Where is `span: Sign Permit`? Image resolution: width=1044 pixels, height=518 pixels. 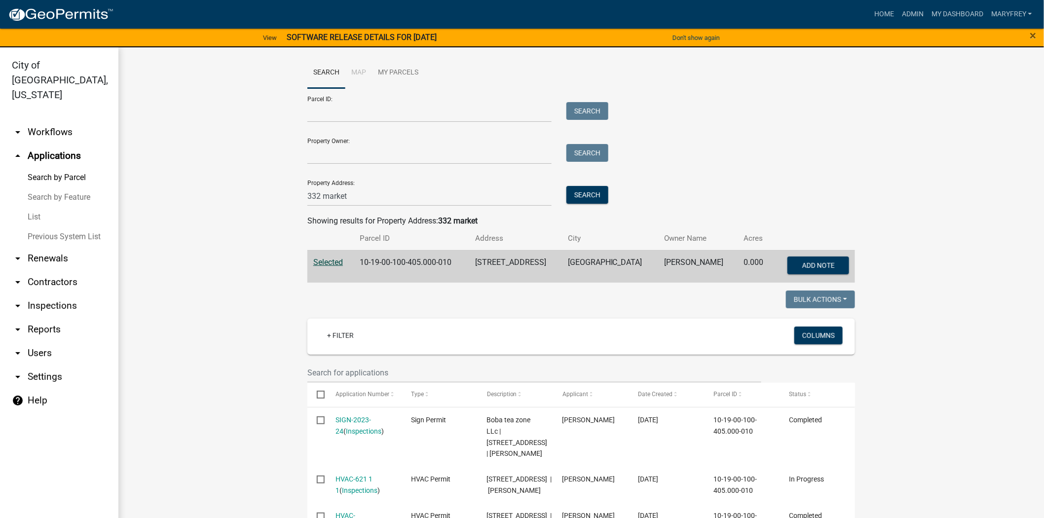
span: Sign Permit is located at coordinates (429, 420).